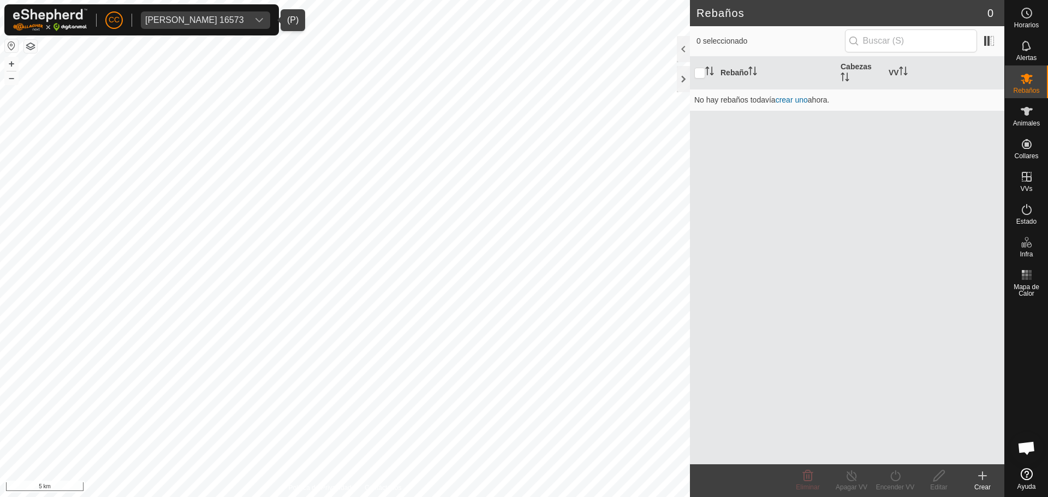 This screenshot has height=497, width=1048. I want to click on a: Política de Privacidad, so click(320, 488).